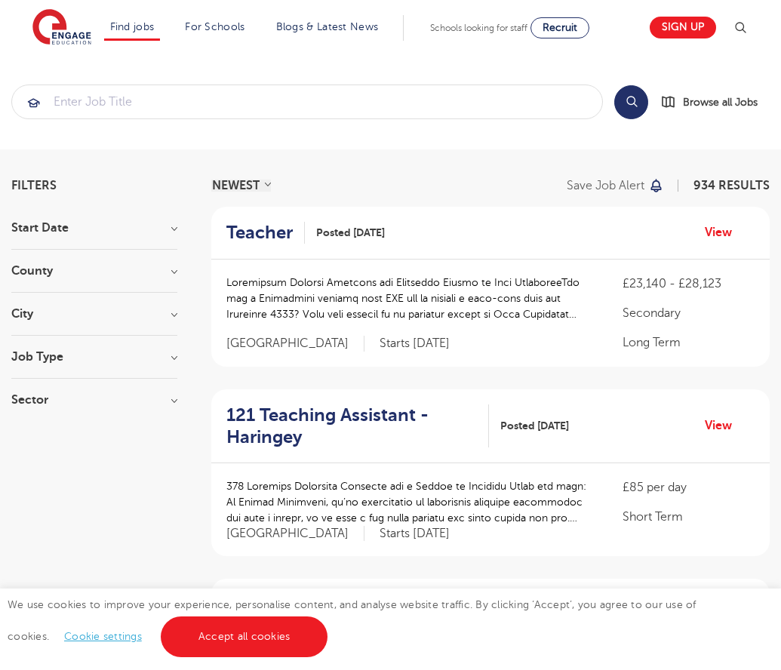  I want to click on a: Blogs & Latest News, so click(328, 26).